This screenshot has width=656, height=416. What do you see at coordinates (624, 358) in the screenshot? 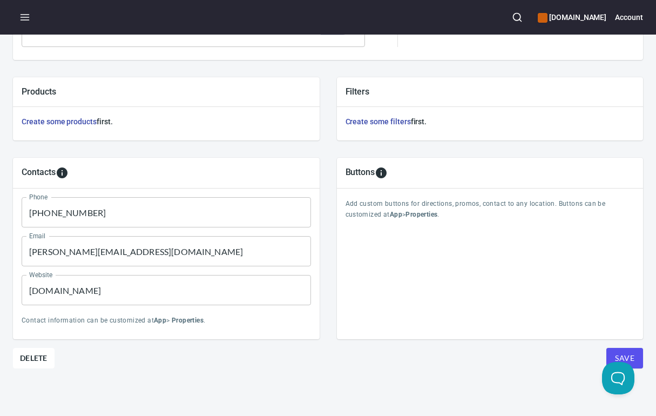
I see `span: Save` at bounding box center [624, 358].